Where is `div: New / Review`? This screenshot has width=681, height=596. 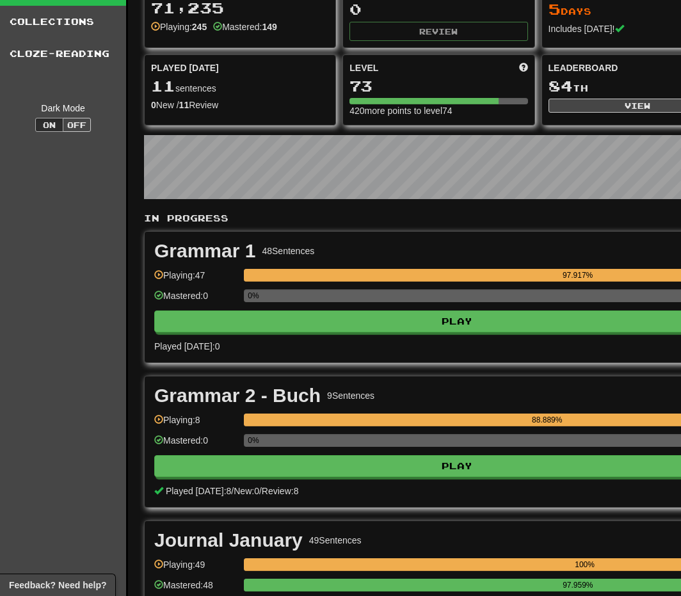 div: New / Review is located at coordinates (240, 105).